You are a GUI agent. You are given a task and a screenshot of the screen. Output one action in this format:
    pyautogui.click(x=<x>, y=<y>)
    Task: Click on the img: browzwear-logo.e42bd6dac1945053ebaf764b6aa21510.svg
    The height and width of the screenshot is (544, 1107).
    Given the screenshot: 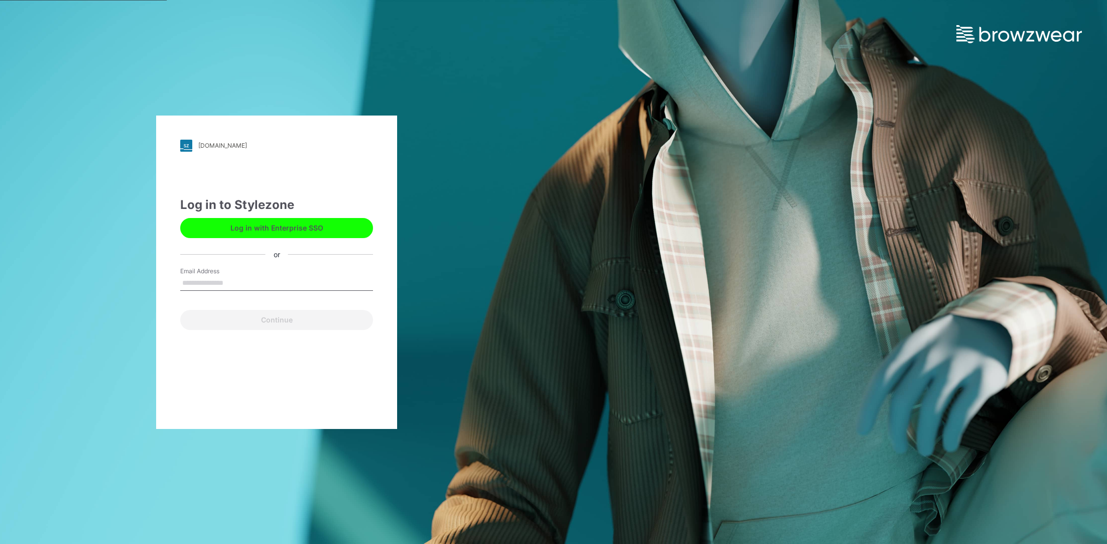 What is the action you would take?
    pyautogui.click(x=1020, y=34)
    